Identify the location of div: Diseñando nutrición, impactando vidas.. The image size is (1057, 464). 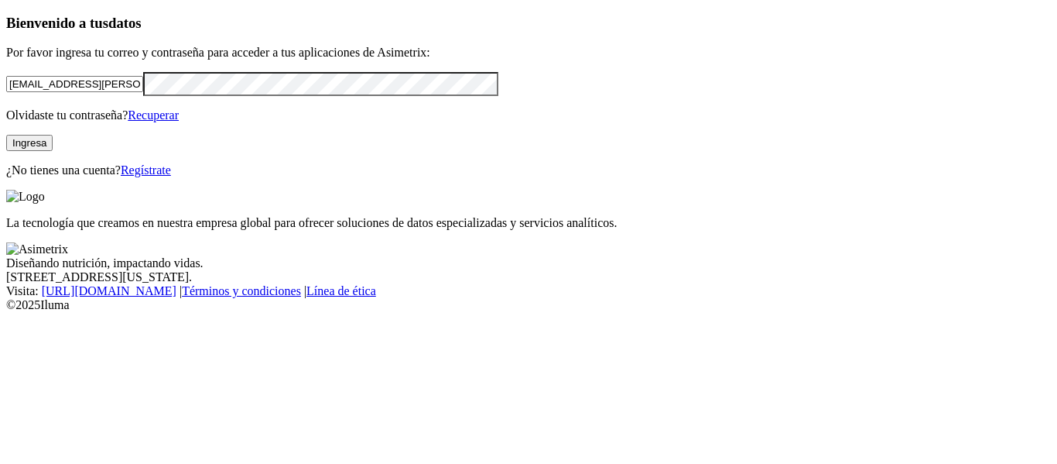
(529, 263).